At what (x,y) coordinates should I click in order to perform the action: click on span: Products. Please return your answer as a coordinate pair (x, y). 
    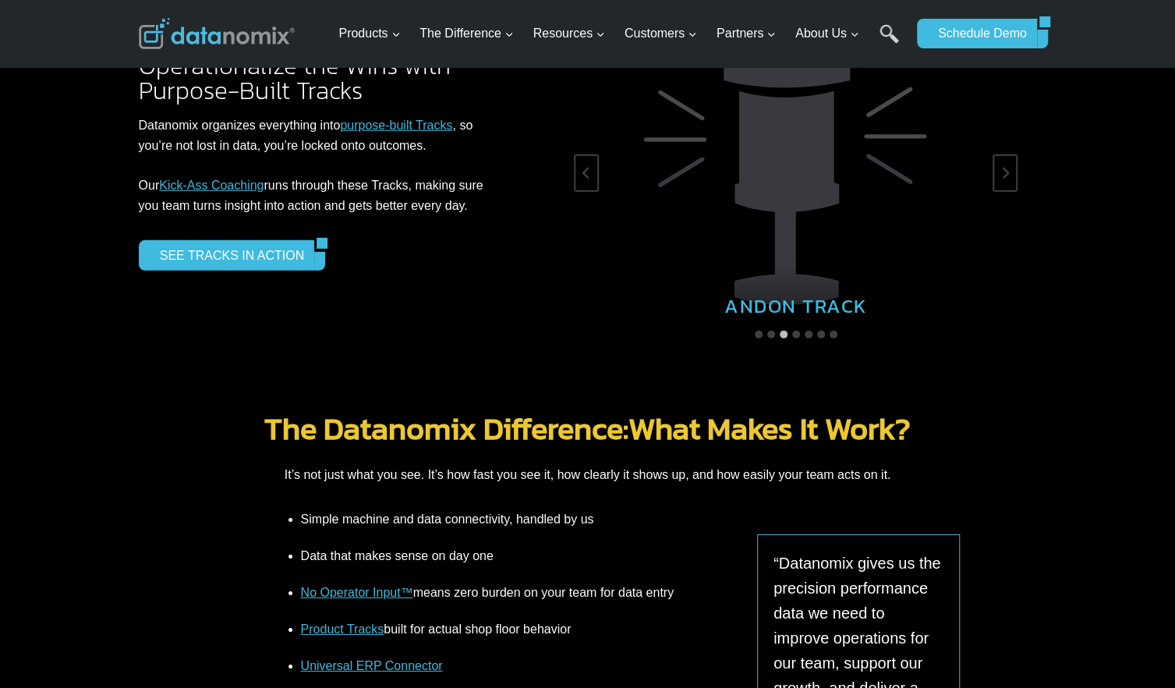
    Looking at the image, I should click on (369, 34).